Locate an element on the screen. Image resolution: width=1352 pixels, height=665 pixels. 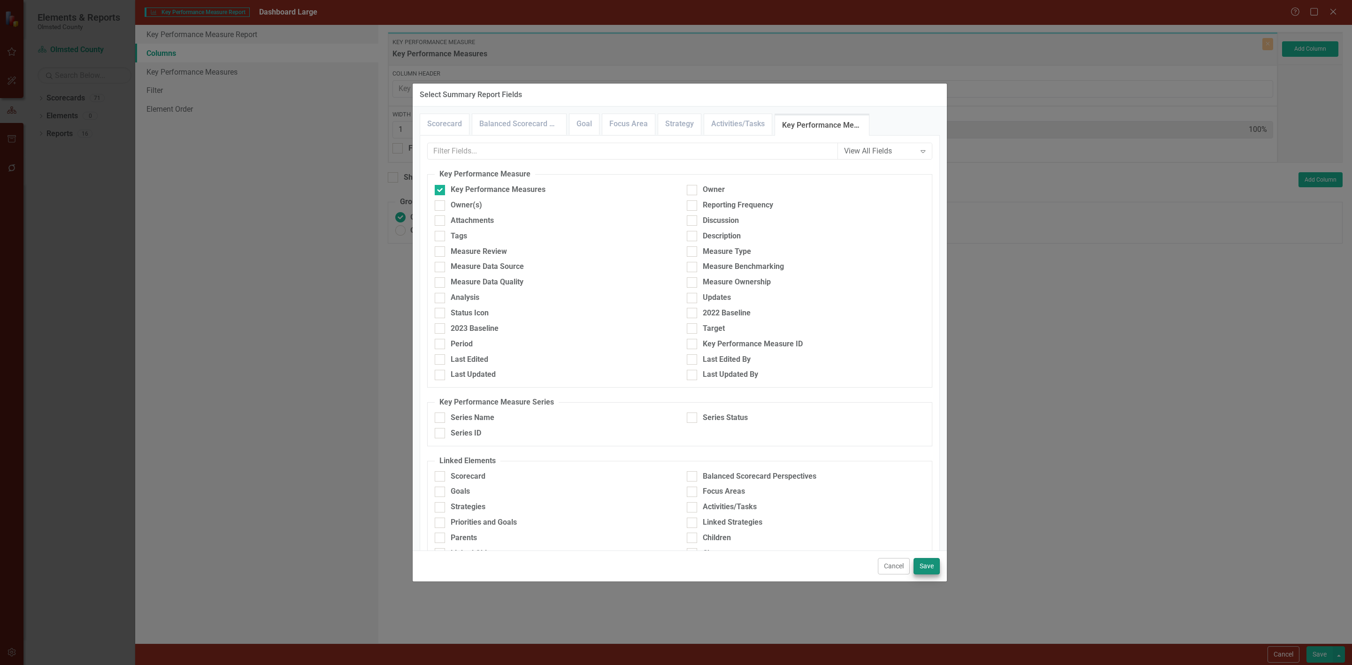
div: Focus Areas is located at coordinates (724, 492).